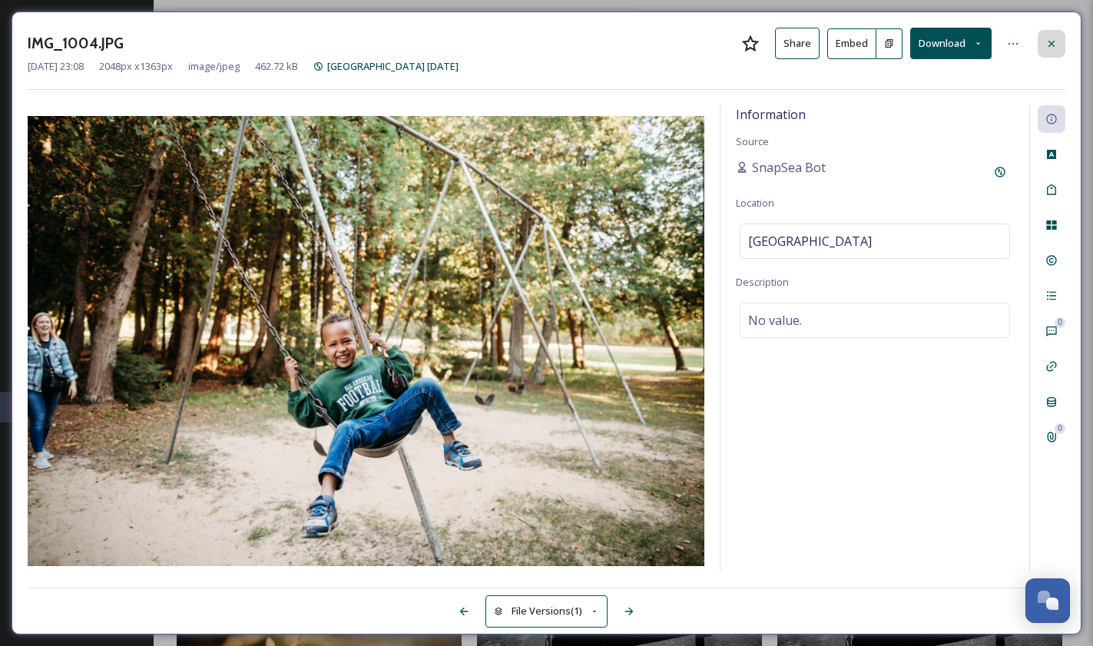 The image size is (1093, 646). I want to click on button: Share, so click(798, 43).